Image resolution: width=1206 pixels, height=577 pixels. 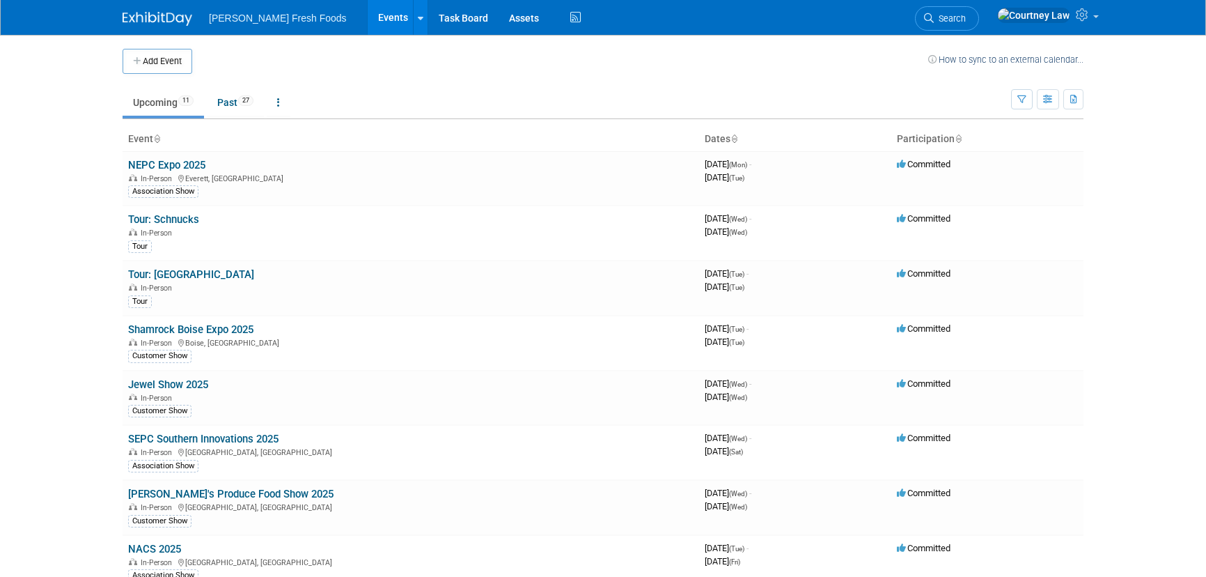 What do you see at coordinates (155, 549) in the screenshot?
I see `a: NACS 2025` at bounding box center [155, 549].